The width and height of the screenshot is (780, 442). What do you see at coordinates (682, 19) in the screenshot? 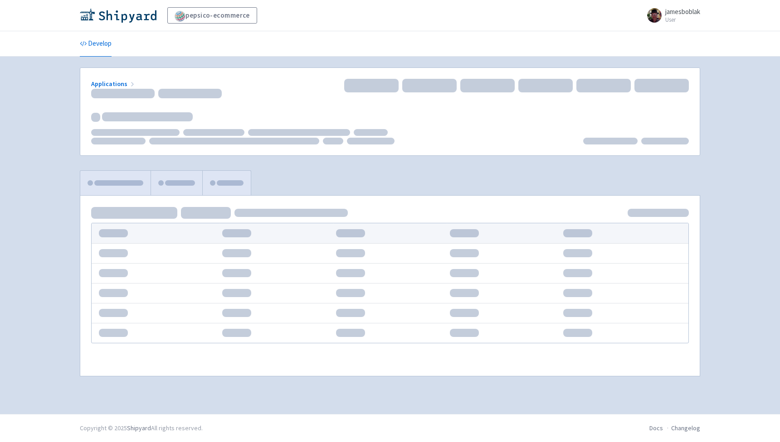
I see `small: User` at bounding box center [682, 19].